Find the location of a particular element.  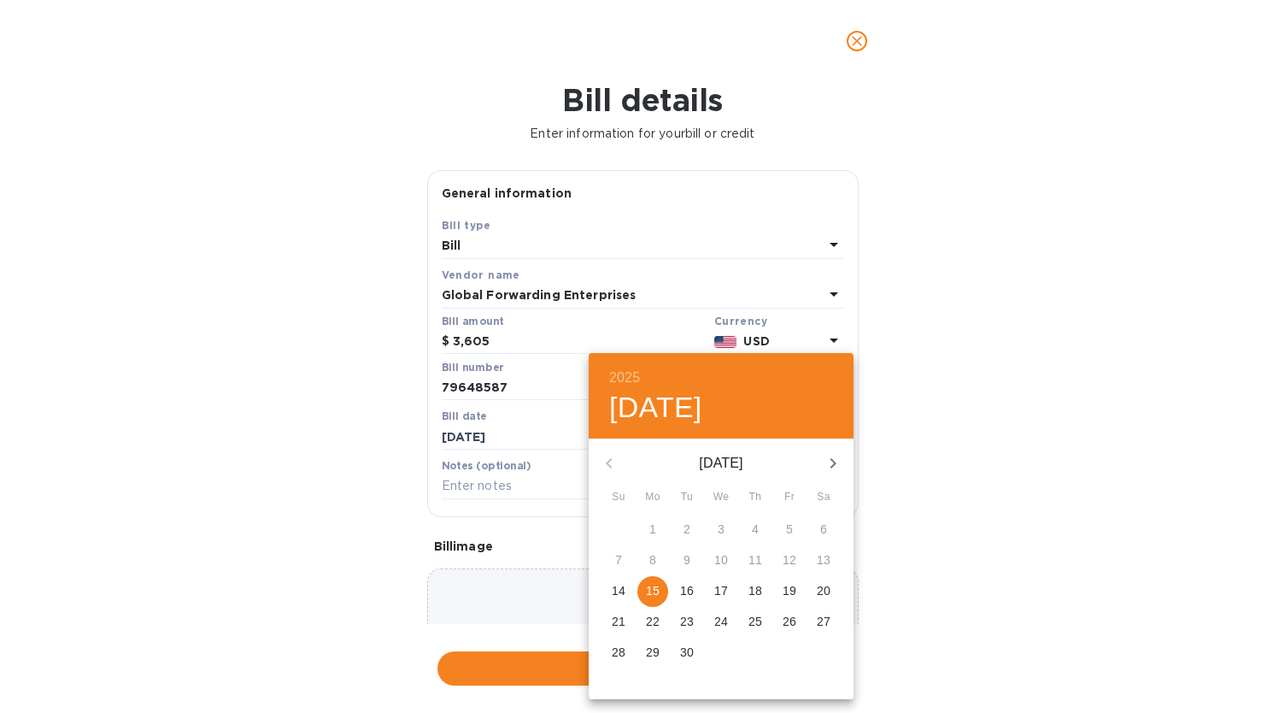

p: 22 is located at coordinates (653, 621).